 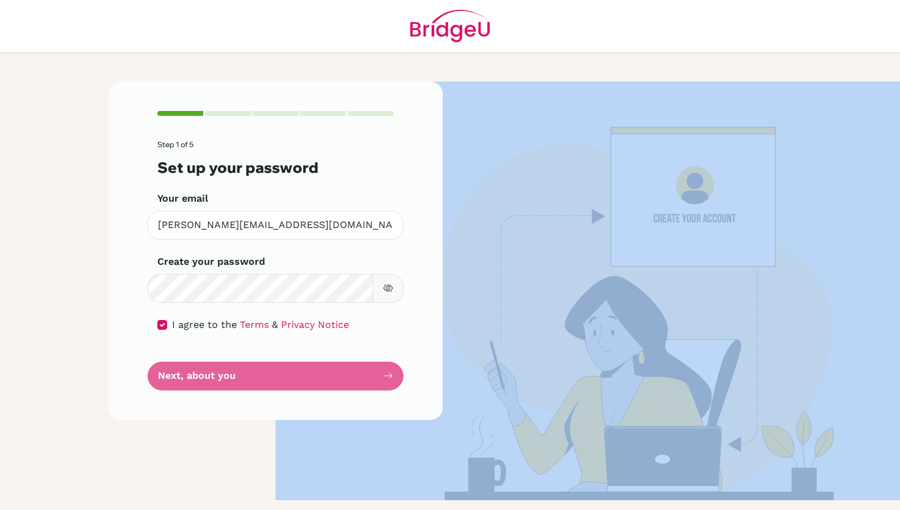 What do you see at coordinates (254, 324) in the screenshot?
I see `a: Terms` at bounding box center [254, 324].